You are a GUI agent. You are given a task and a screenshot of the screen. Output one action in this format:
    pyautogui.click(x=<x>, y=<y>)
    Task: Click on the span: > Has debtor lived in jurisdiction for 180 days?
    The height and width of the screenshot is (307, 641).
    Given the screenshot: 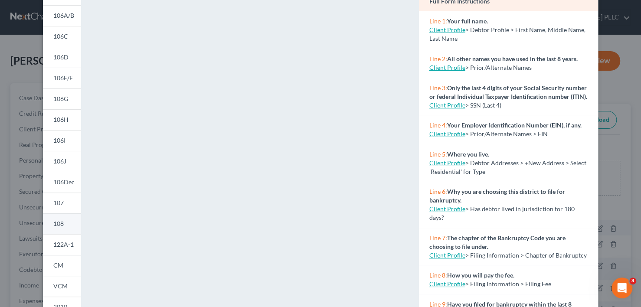 What is the action you would take?
    pyautogui.click(x=502, y=213)
    